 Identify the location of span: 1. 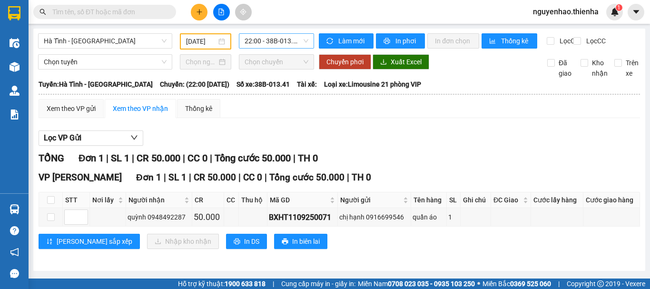
(619, 8).